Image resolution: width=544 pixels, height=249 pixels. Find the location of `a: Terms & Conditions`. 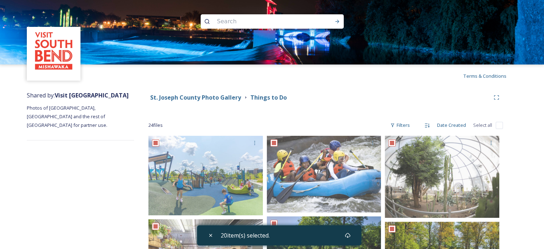

a: Terms & Conditions is located at coordinates (490, 76).